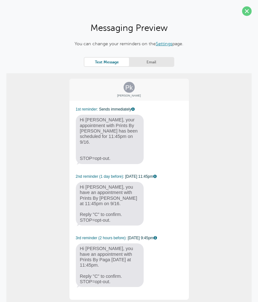 This screenshot has height=302, width=258. What do you see at coordinates (100, 177) in the screenshot?
I see `span: 2nd reminder (1 day before):` at bounding box center [100, 177].